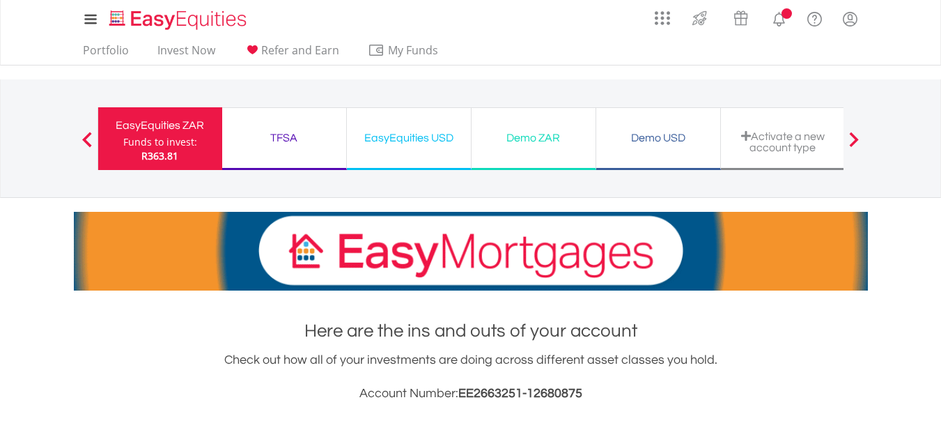 The image size is (941, 423). Describe the element at coordinates (160, 142) in the screenshot. I see `div: Funds to invest:` at that location.